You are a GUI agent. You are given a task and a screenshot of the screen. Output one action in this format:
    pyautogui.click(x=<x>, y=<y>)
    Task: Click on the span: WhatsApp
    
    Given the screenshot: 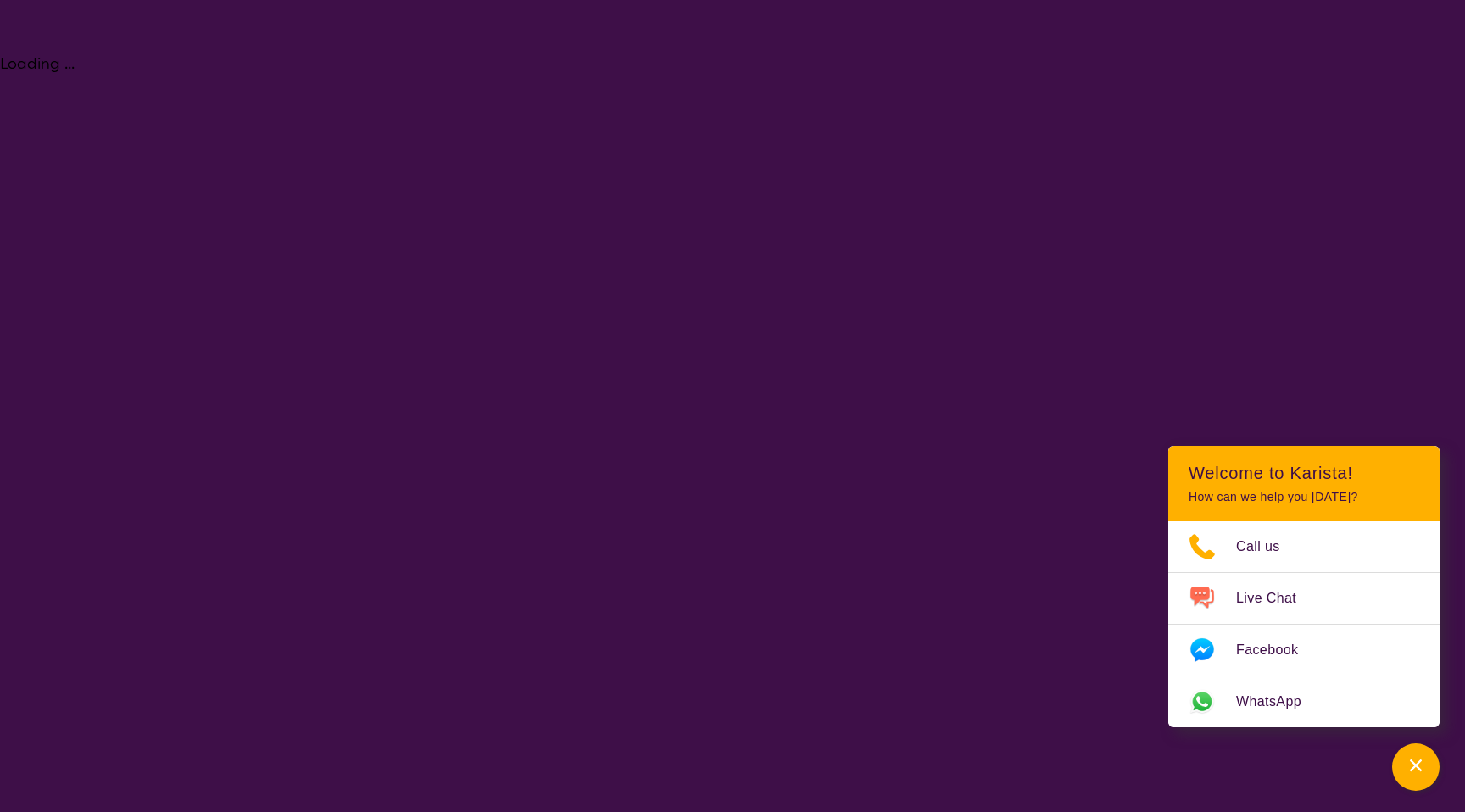 What is the action you would take?
    pyautogui.click(x=1279, y=702)
    